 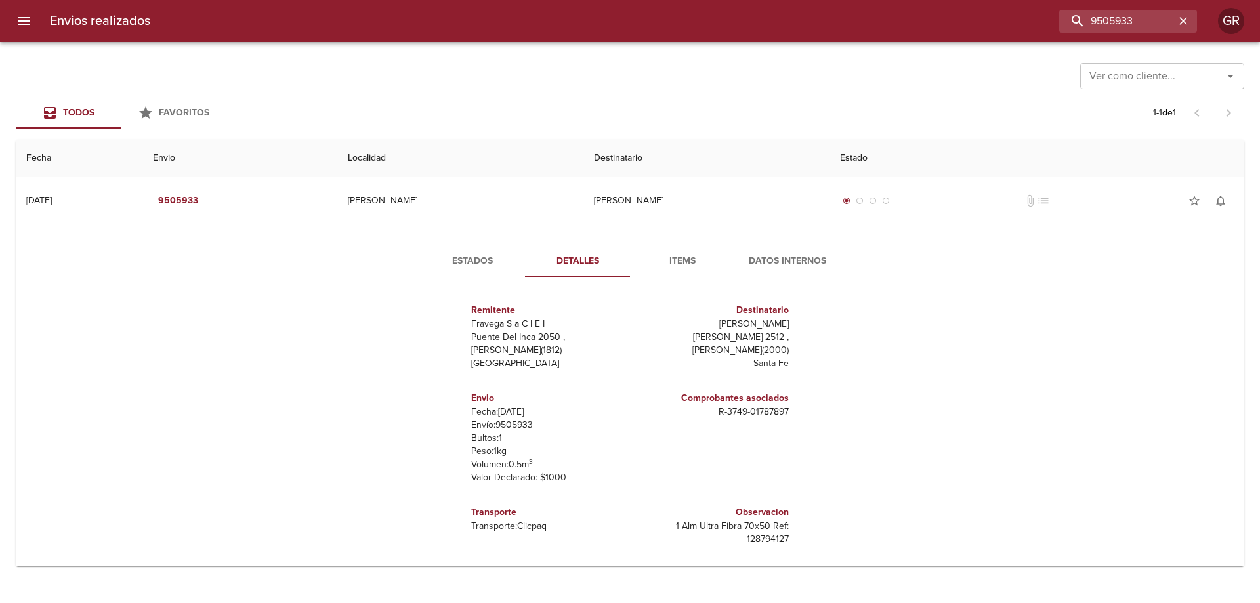 What do you see at coordinates (184, 112) in the screenshot?
I see `span: Favoritos` at bounding box center [184, 112].